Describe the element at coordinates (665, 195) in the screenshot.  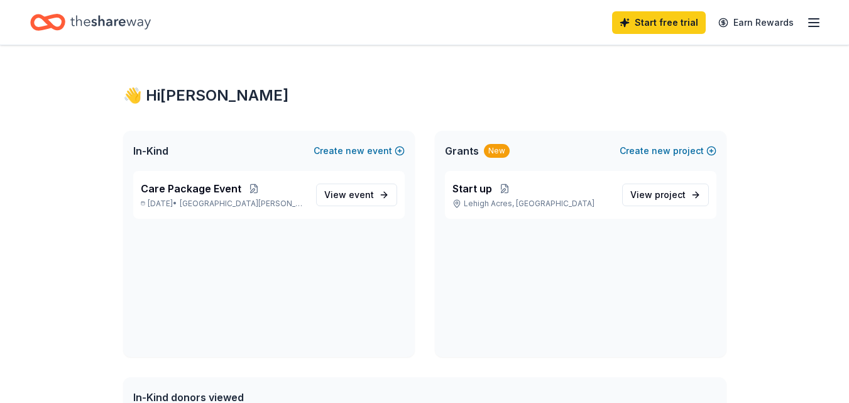
I see `a: View project` at that location.